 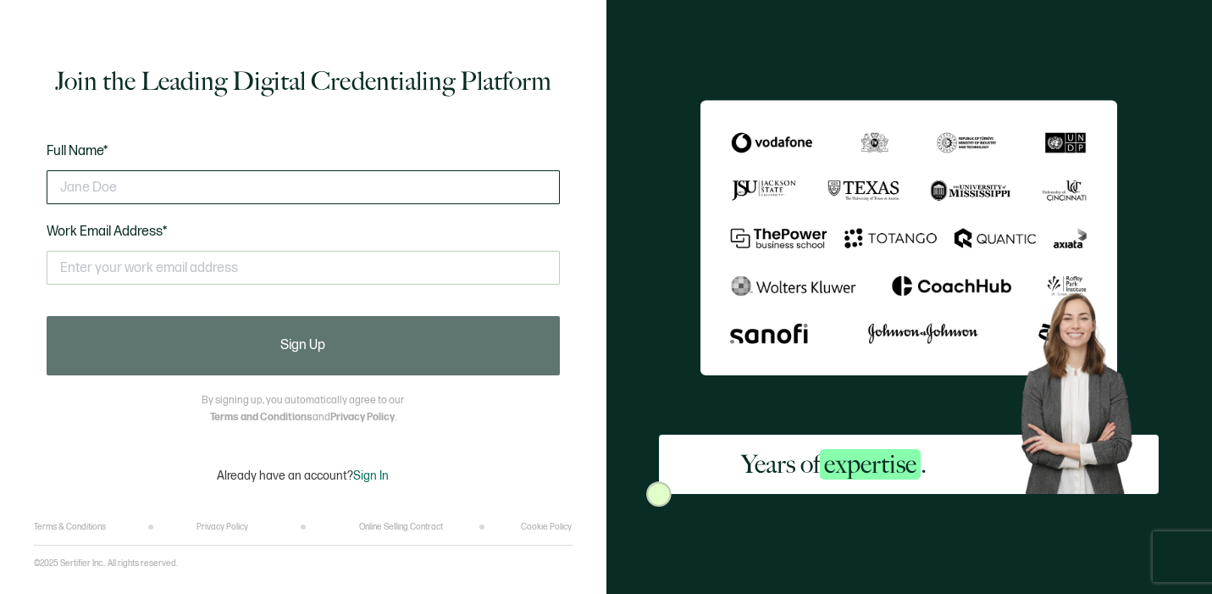 What do you see at coordinates (909, 237) in the screenshot?
I see `img: Sertifier Signup - Years of <span class="strong-h">expertise</span>.` at bounding box center [909, 237].